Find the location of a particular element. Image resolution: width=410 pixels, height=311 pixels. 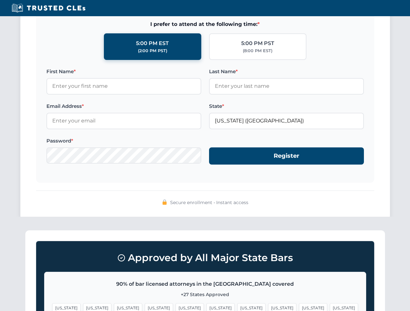

label: First Name is located at coordinates (124, 72).